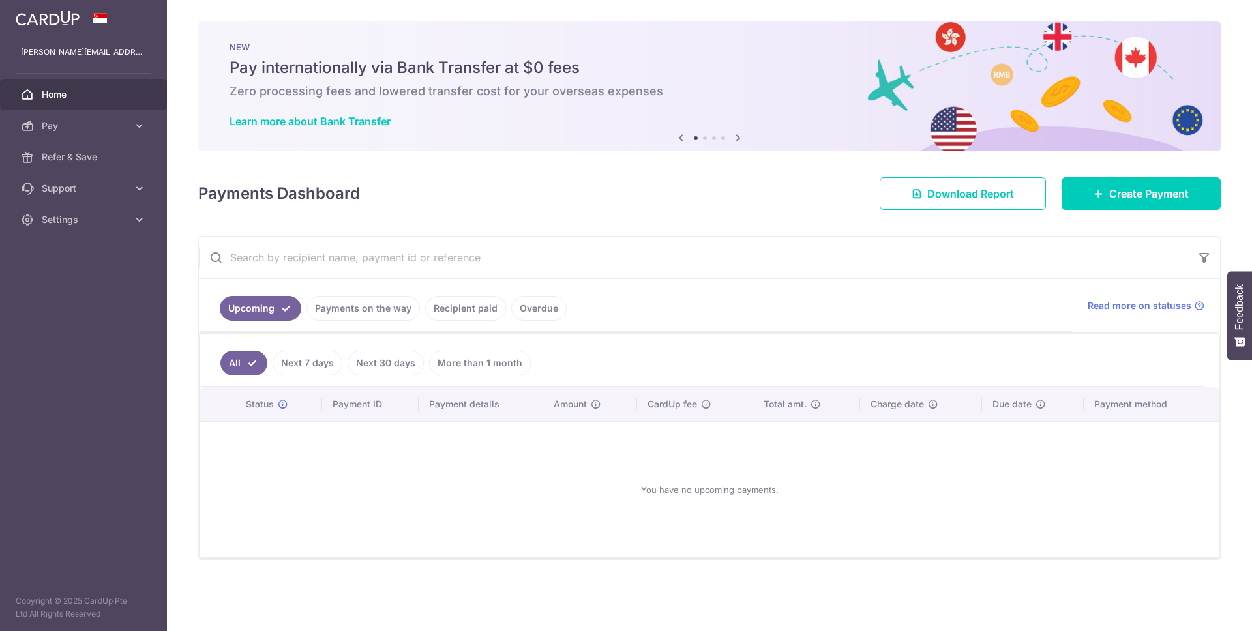 The width and height of the screenshot is (1252, 631). What do you see at coordinates (260, 308) in the screenshot?
I see `a: Upcoming` at bounding box center [260, 308].